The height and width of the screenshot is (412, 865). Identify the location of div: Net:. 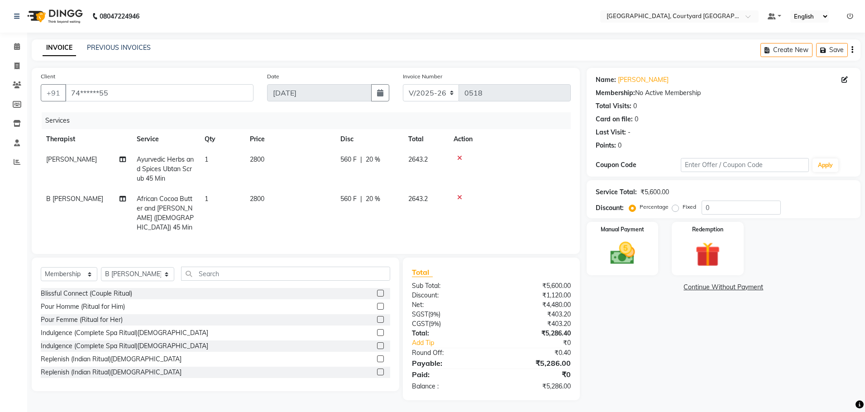
(448, 305).